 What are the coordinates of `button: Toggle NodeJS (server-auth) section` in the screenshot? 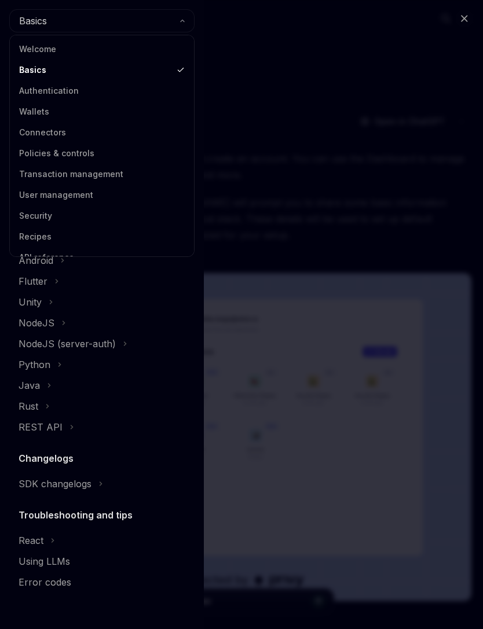 It's located at (102, 344).